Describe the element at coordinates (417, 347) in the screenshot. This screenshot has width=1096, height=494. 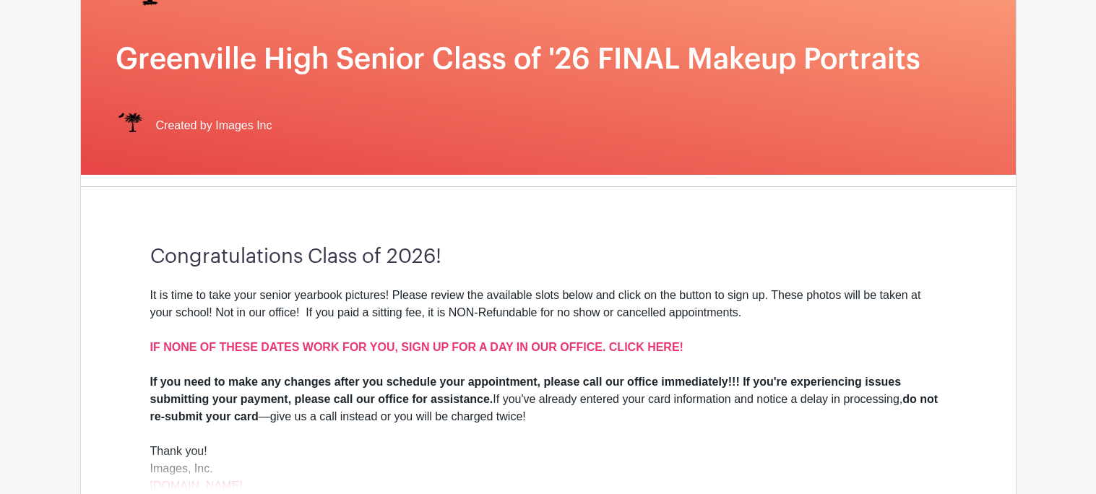
I see `a: IF NONE OF THESE DATES WORK FOR YOU, SIGN UP FOR A DAY IN OUR OFFICE. CLICK HERE!` at that location.